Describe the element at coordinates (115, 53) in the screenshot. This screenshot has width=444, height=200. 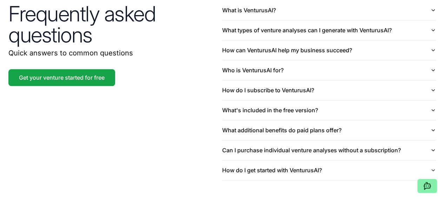
I see `p: Quick answers to common questions` at that location.